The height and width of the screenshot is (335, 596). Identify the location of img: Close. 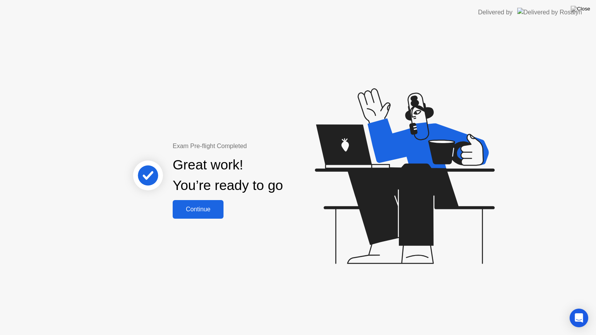
(581, 9).